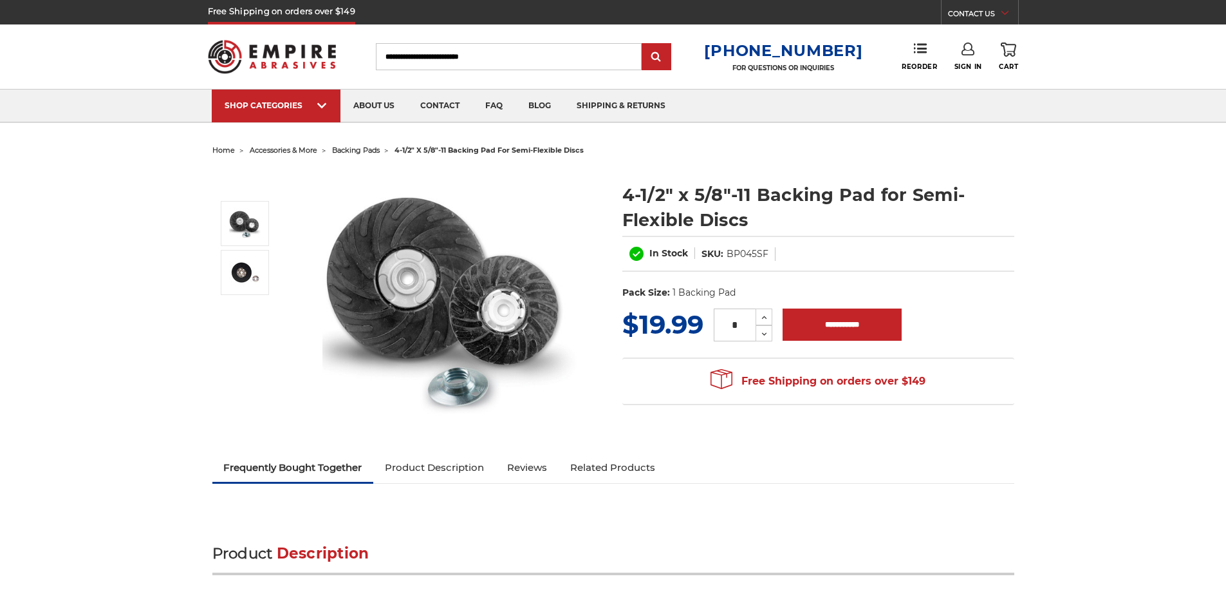  What do you see at coordinates (374, 106) in the screenshot?
I see `a: about us` at bounding box center [374, 106].